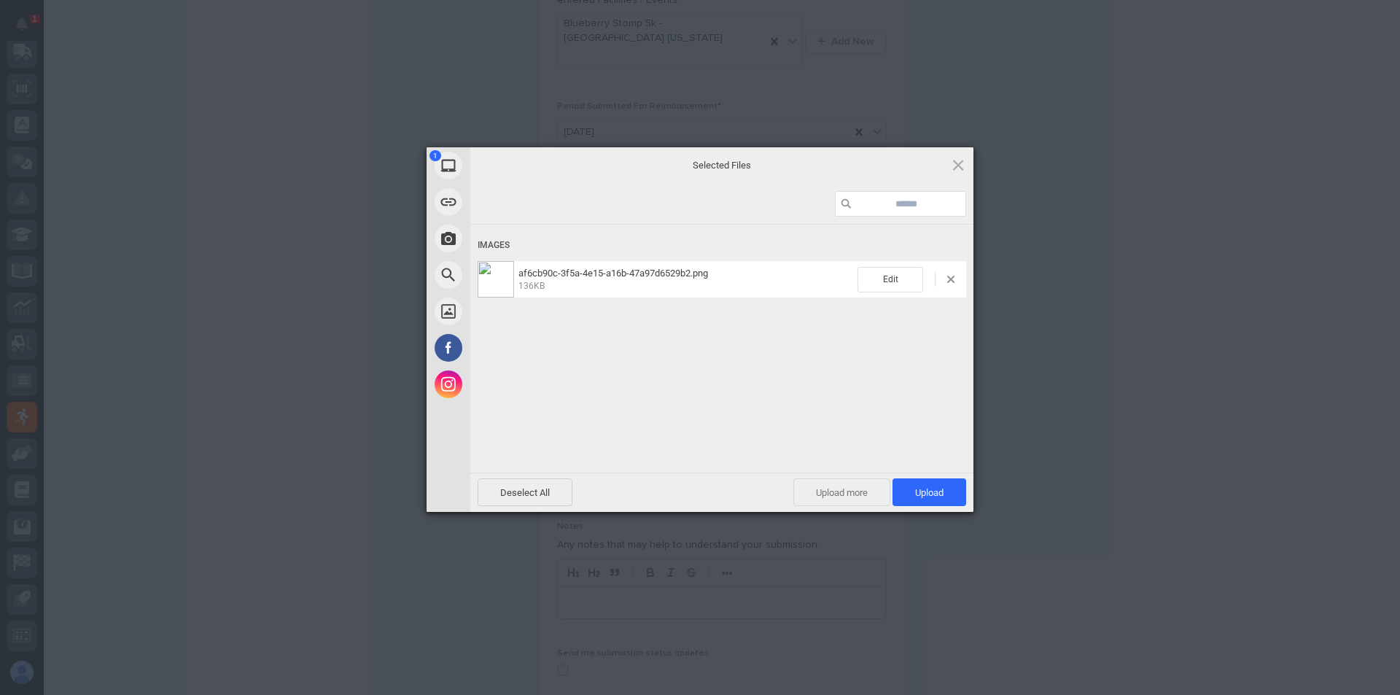 This screenshot has height=695, width=1400. What do you see at coordinates (514, 275) in the screenshot?
I see `div: Web Search` at bounding box center [514, 275].